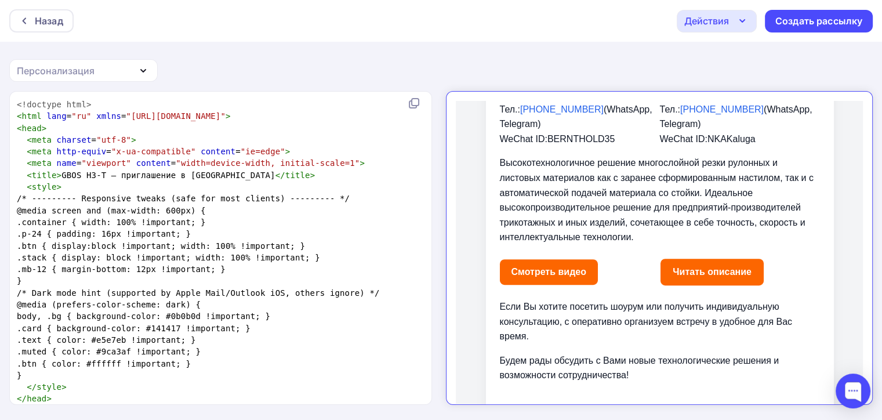 The image size is (882, 420). What do you see at coordinates (256, 171) in the screenshot?
I see `a: Читать описание` at bounding box center [256, 171].